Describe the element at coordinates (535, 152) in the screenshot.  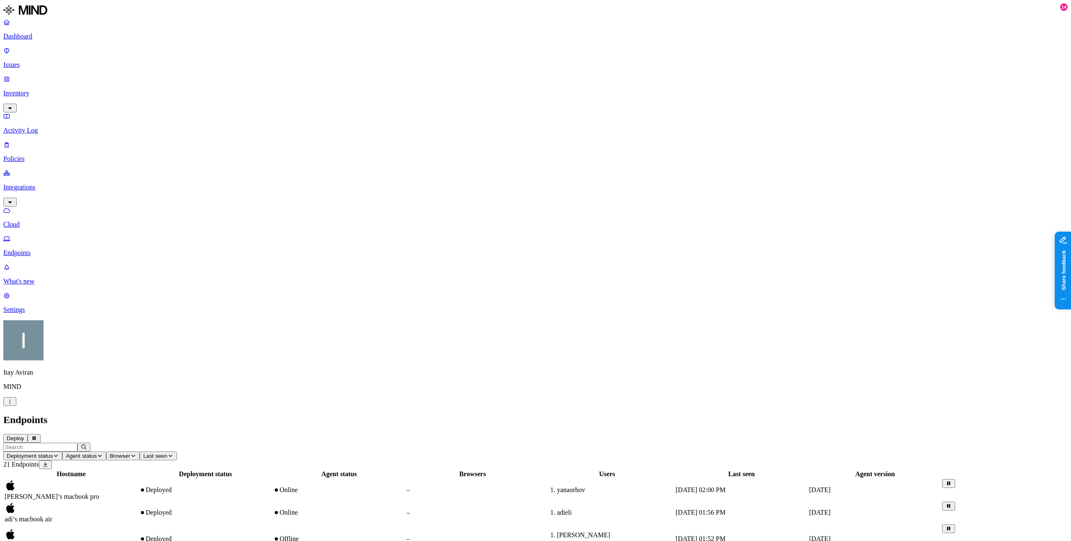
I see `a: Policies` at that location.